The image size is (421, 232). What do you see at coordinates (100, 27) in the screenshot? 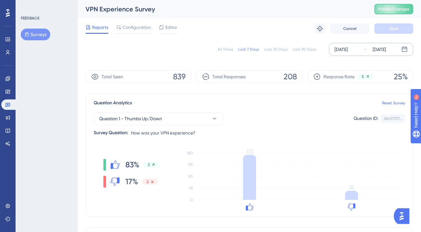
I see `span: Reports` at bounding box center [100, 27].